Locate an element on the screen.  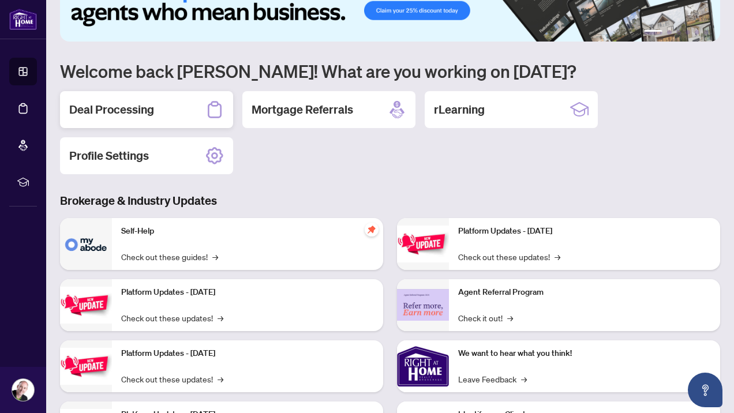
img: Platform Updates - September 16, 2025 is located at coordinates (86, 305).